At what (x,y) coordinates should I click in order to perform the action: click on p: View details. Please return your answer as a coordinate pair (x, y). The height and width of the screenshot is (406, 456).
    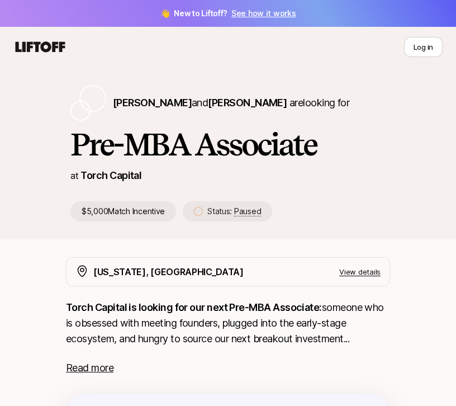
    Looking at the image, I should click on (360, 272).